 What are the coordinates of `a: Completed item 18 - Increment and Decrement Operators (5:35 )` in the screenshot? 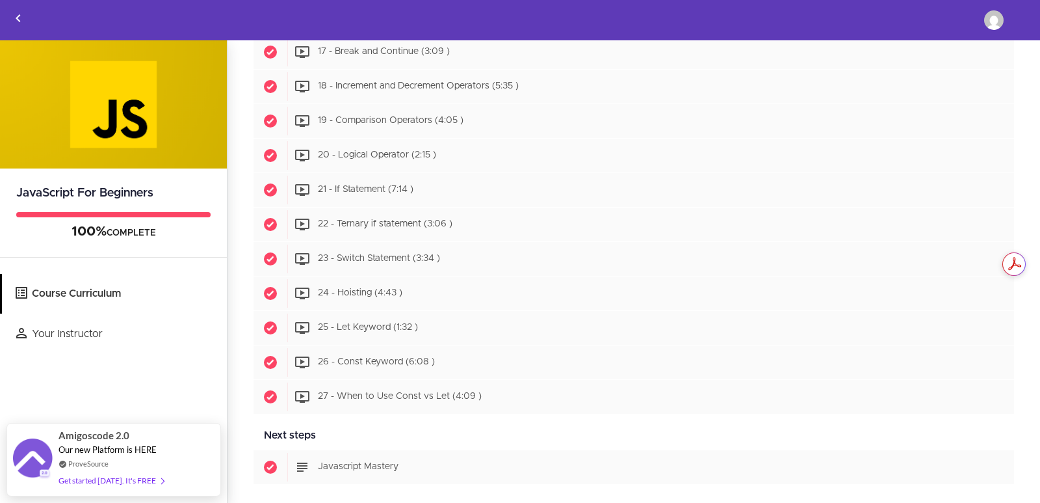 It's located at (634, 86).